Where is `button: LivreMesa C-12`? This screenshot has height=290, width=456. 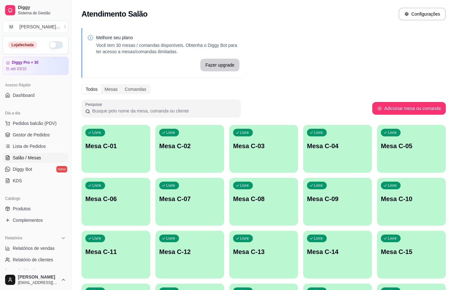
button: LivreMesa C-12 is located at coordinates (190, 254).